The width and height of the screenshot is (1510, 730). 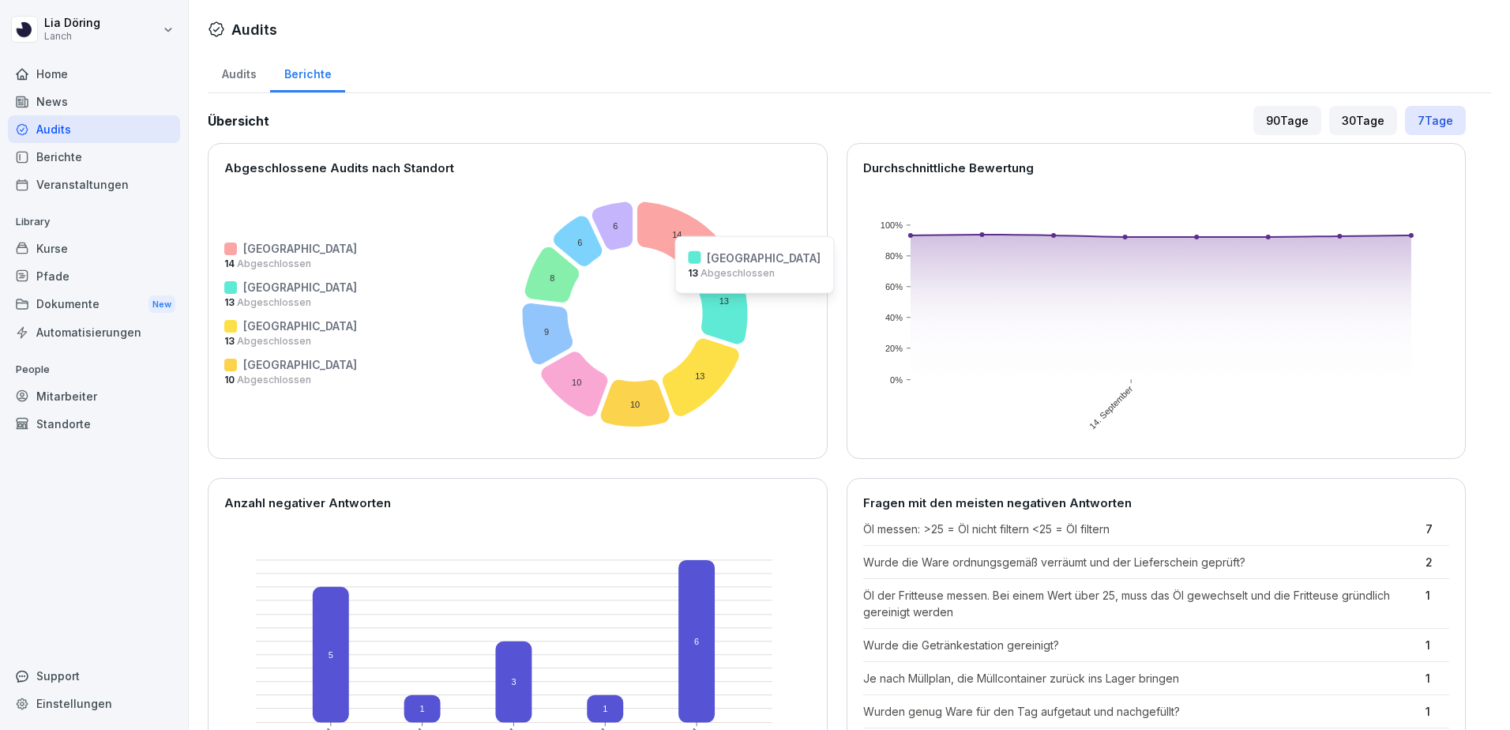 I want to click on text: 0%, so click(x=896, y=380).